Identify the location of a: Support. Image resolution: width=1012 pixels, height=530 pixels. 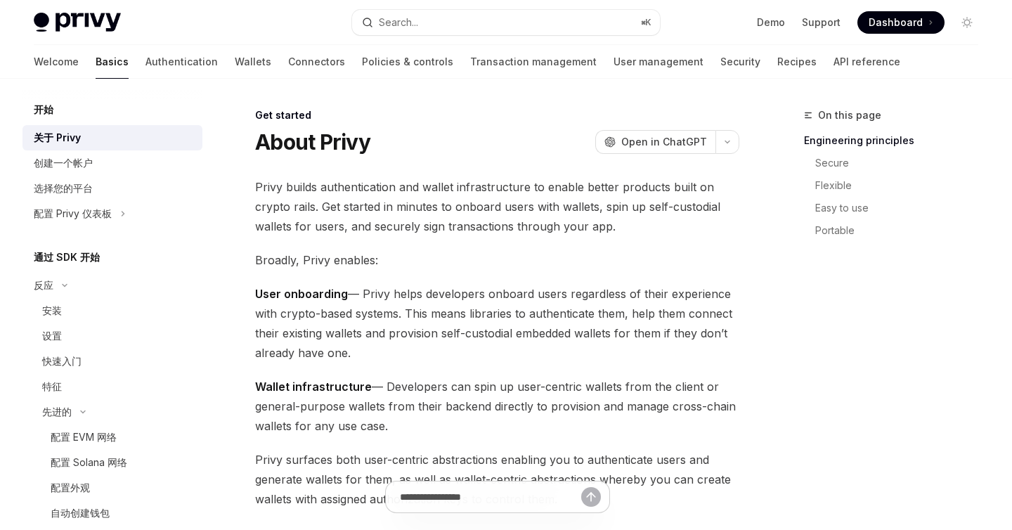
(821, 22).